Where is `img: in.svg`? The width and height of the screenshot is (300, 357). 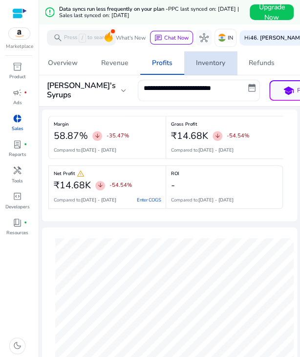
img: in.svg is located at coordinates (222, 38).